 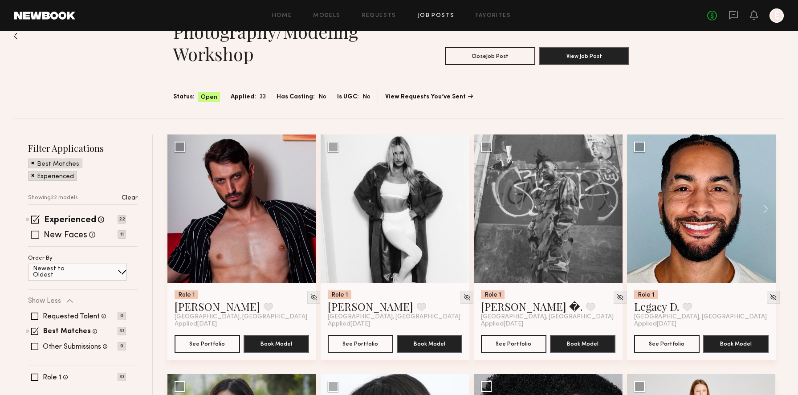 I want to click on p: Showing 22 models, so click(x=53, y=198).